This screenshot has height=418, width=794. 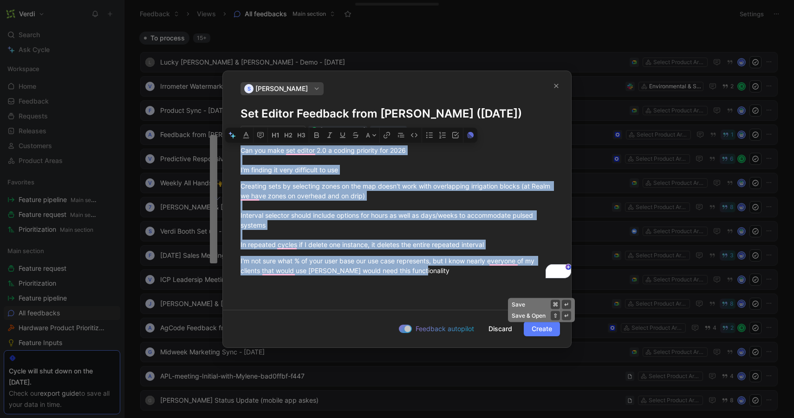 What do you see at coordinates (500, 329) in the screenshot?
I see `button: Discard` at bounding box center [500, 329].